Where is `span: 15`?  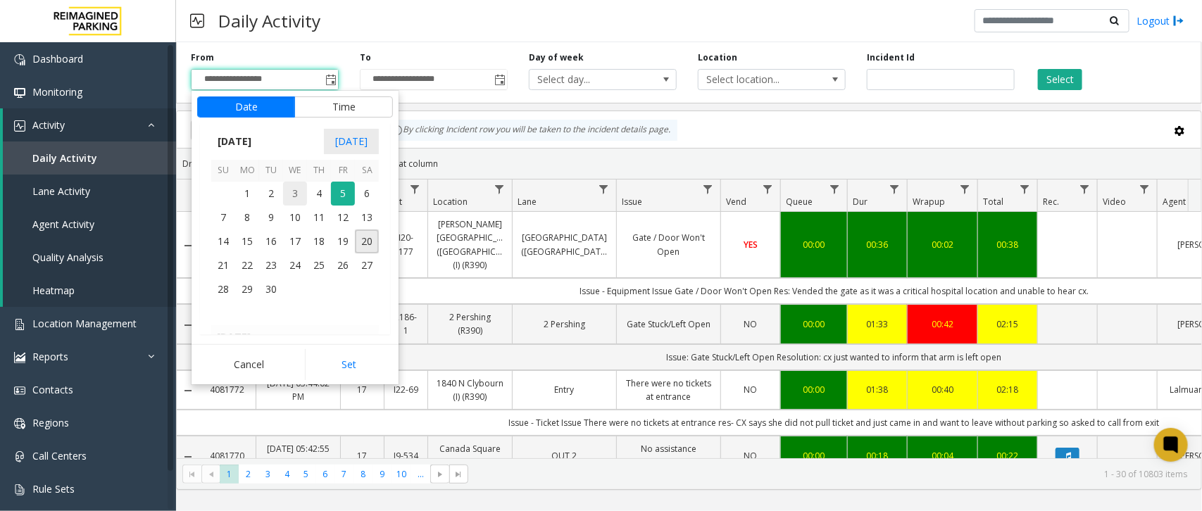
span: 15 is located at coordinates (247, 241).